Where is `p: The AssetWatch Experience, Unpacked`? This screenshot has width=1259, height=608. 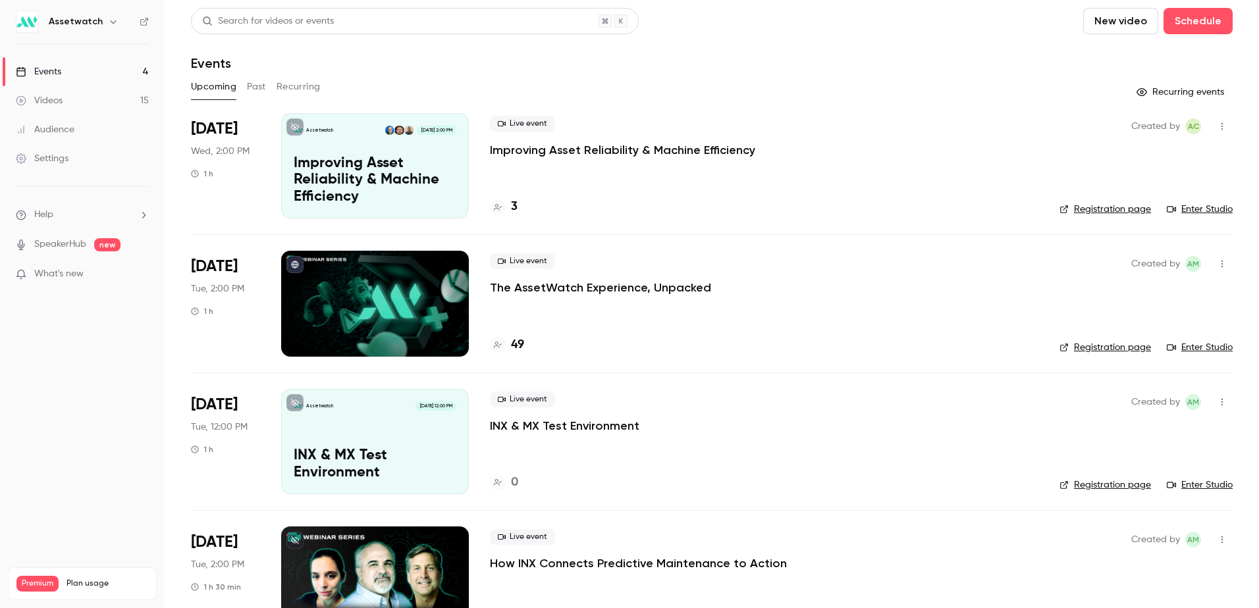
p: The AssetWatch Experience, Unpacked is located at coordinates (600, 288).